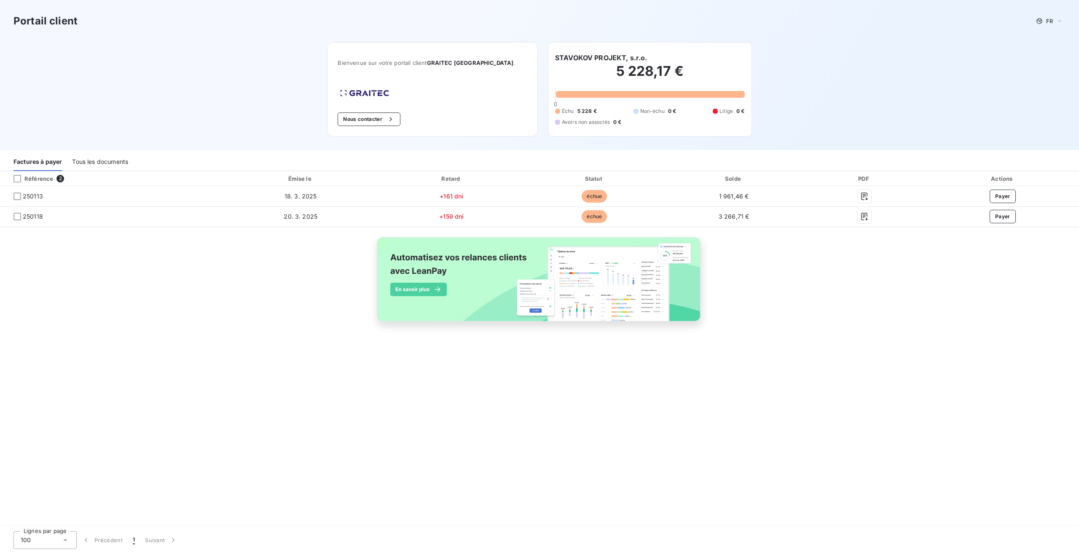 This screenshot has height=554, width=1079. Describe the element at coordinates (568, 111) in the screenshot. I see `span: Échu` at that location.